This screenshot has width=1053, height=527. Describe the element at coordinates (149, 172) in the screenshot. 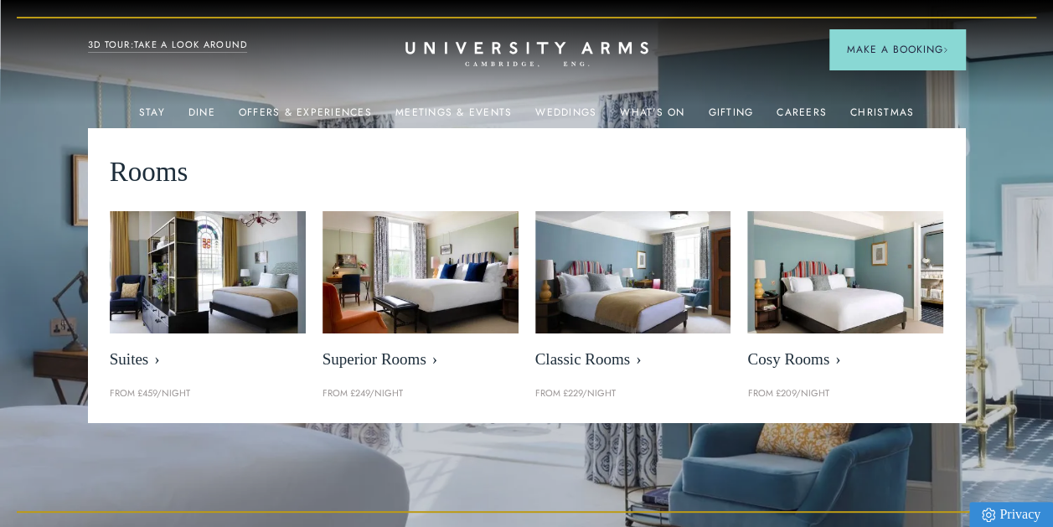

I see `span: Rooms` at that location.